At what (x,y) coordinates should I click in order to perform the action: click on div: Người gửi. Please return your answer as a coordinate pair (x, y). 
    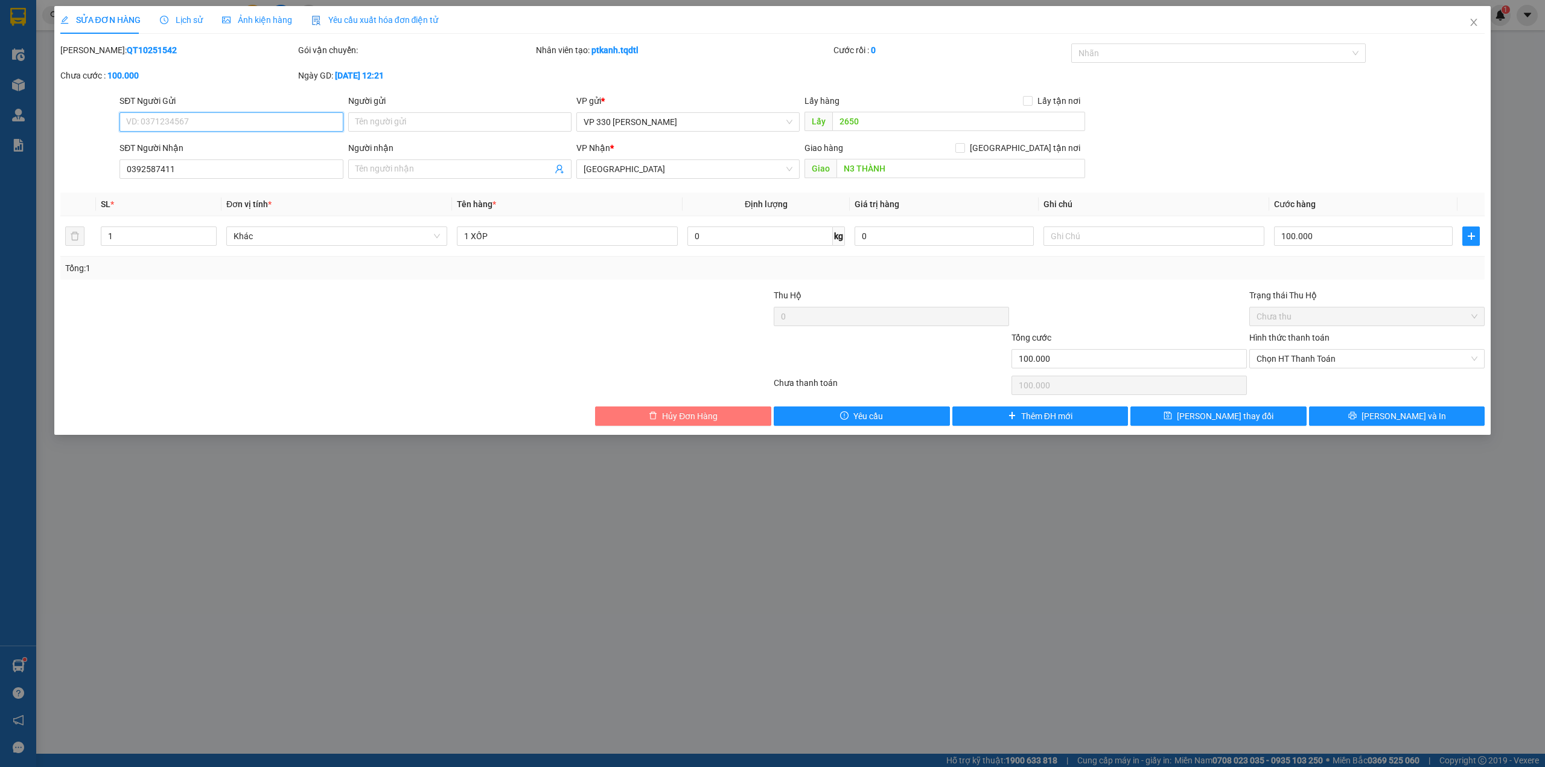
    Looking at the image, I should click on (460, 101).